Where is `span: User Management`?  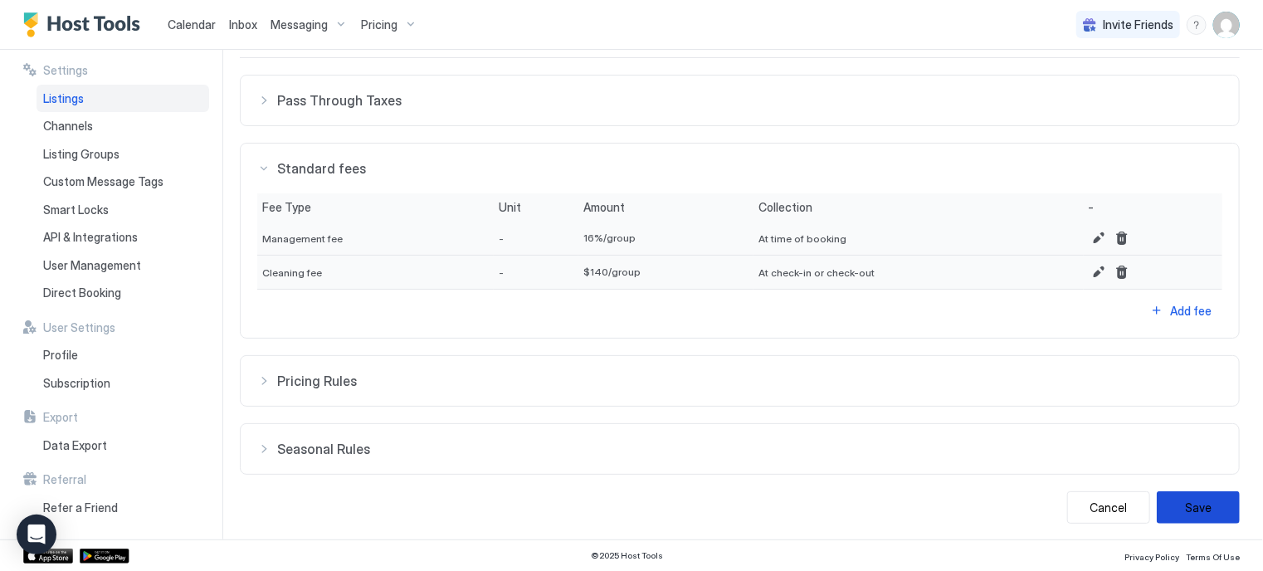
span: User Management is located at coordinates (92, 266).